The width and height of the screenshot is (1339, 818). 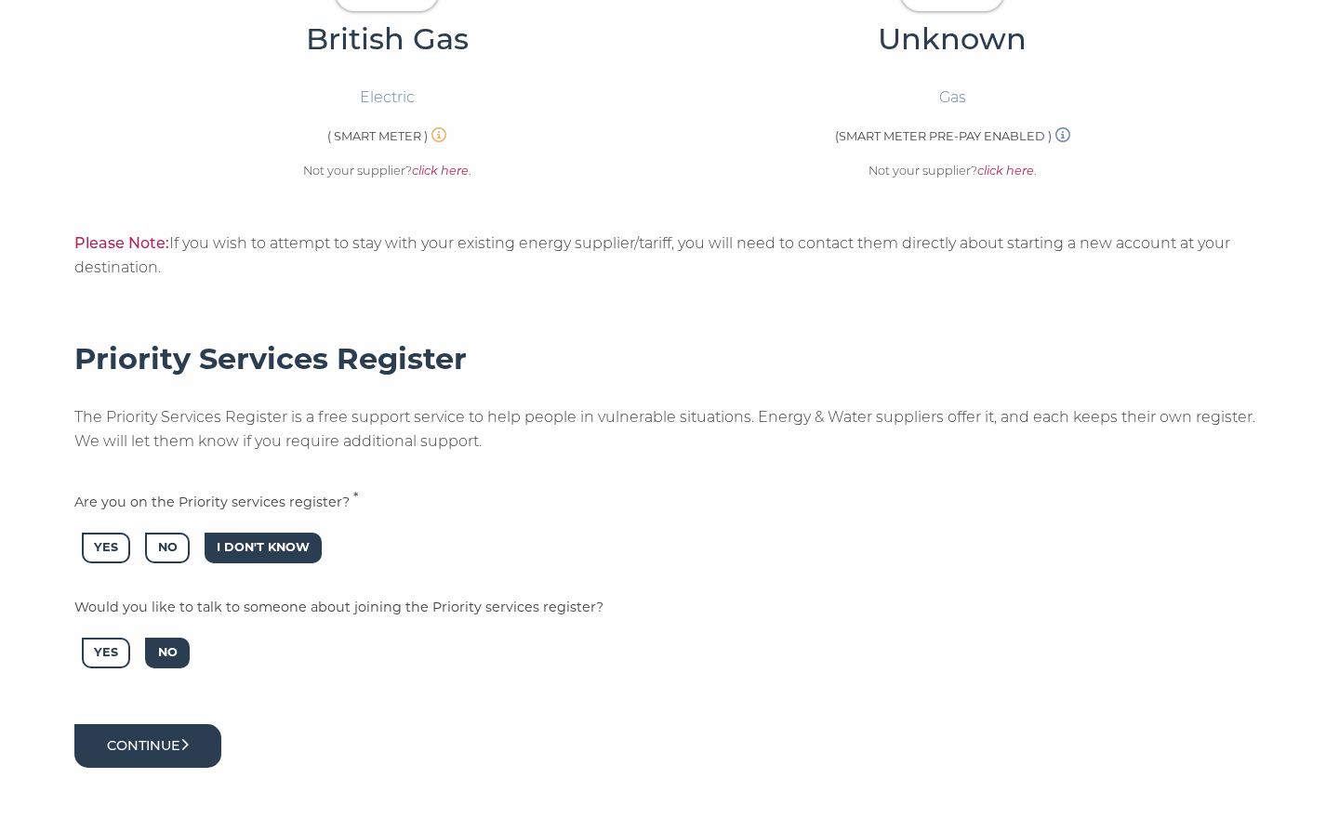 What do you see at coordinates (670, 359) in the screenshot?
I see `h4: Priority Services Register` at bounding box center [670, 359].